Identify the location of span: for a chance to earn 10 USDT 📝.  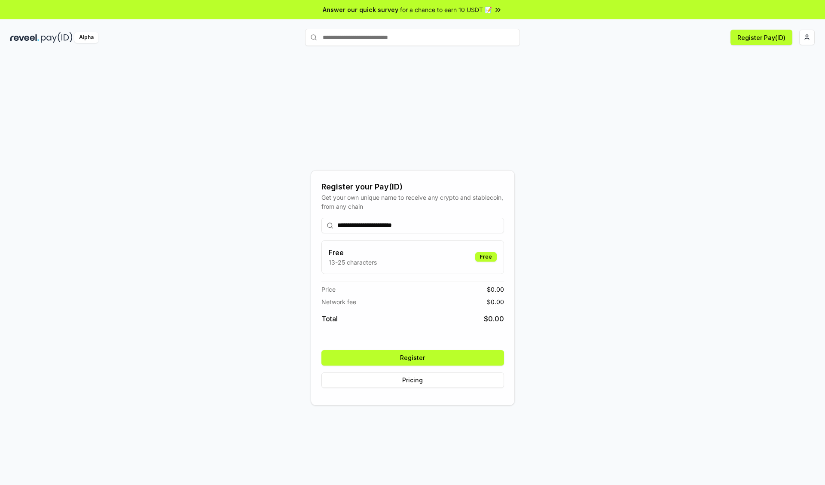
(446, 9).